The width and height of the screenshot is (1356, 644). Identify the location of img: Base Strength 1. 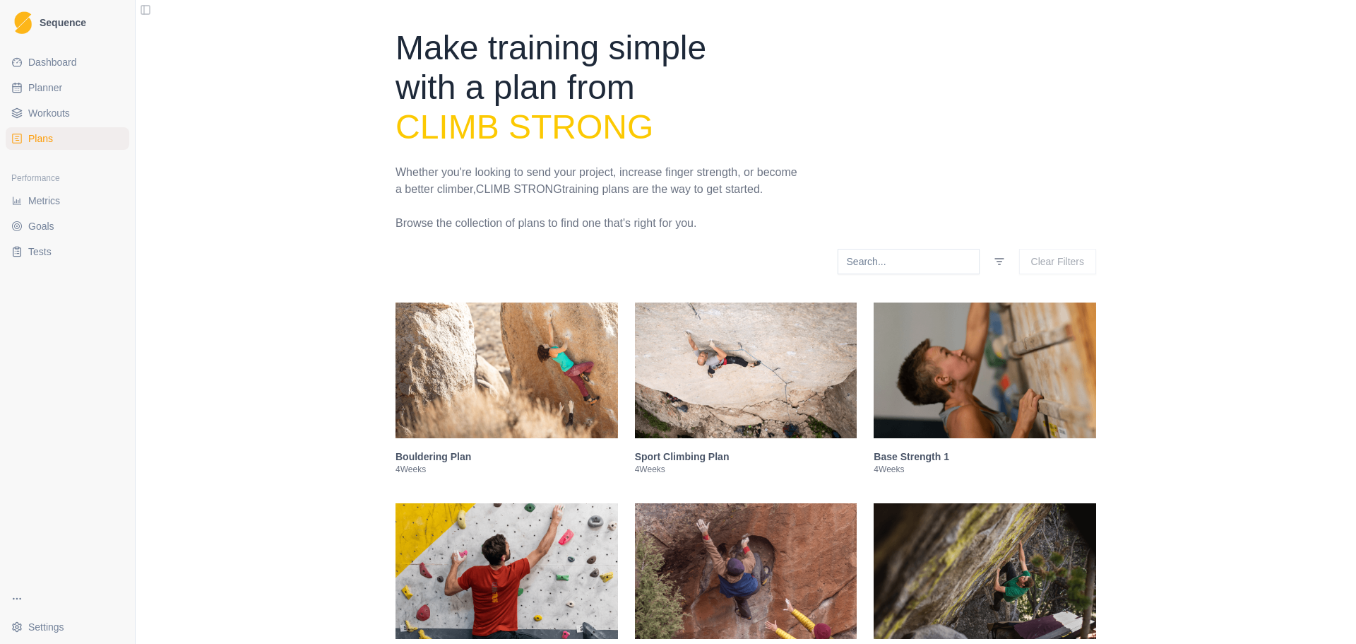
(985, 370).